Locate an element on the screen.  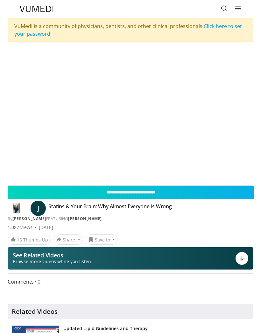
video-js: Video Player is located at coordinates (131, 116).